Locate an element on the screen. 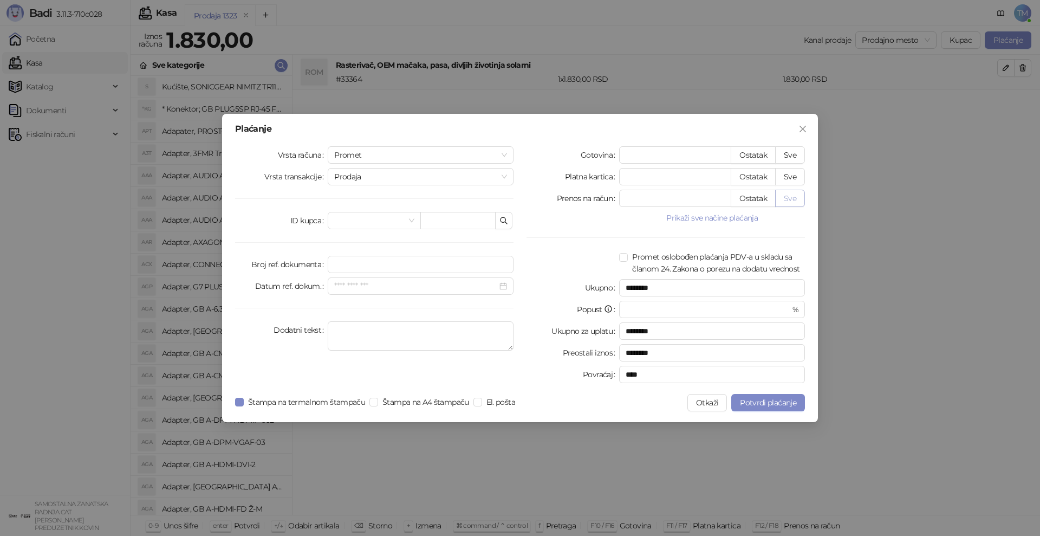  div: Plaćanje is located at coordinates (520, 129).